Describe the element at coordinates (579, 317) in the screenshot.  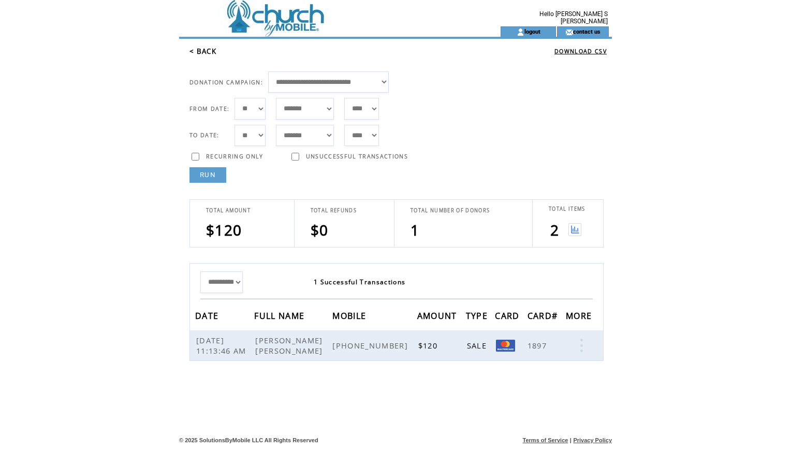
I see `span: MORE` at that location.